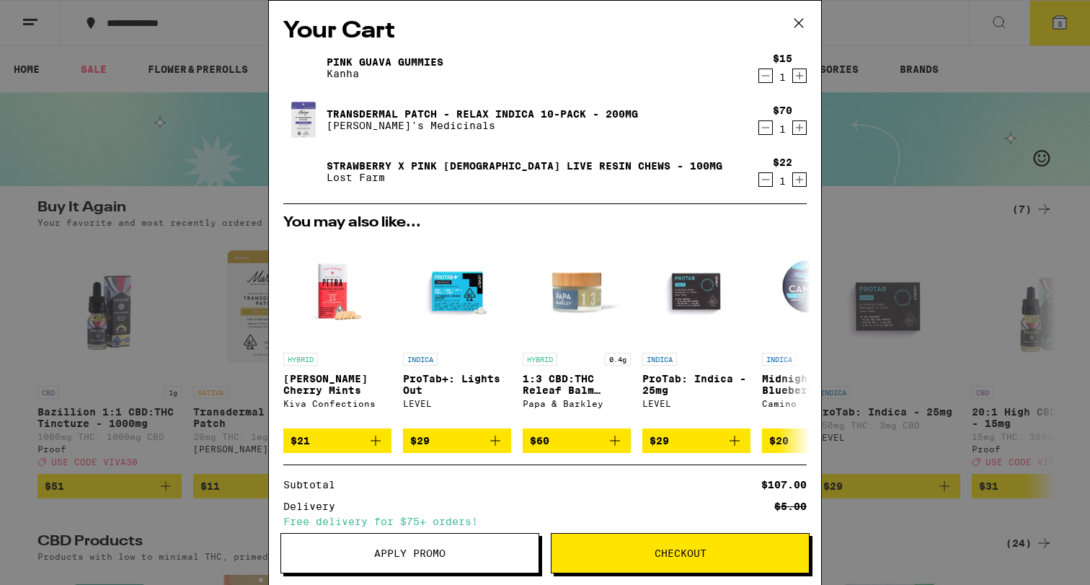 This screenshot has width=1090, height=585. What do you see at coordinates (303, 120) in the screenshot?
I see `img: Transdermal Patch - Relax Indica 10-Pack - 200mg` at bounding box center [303, 120].